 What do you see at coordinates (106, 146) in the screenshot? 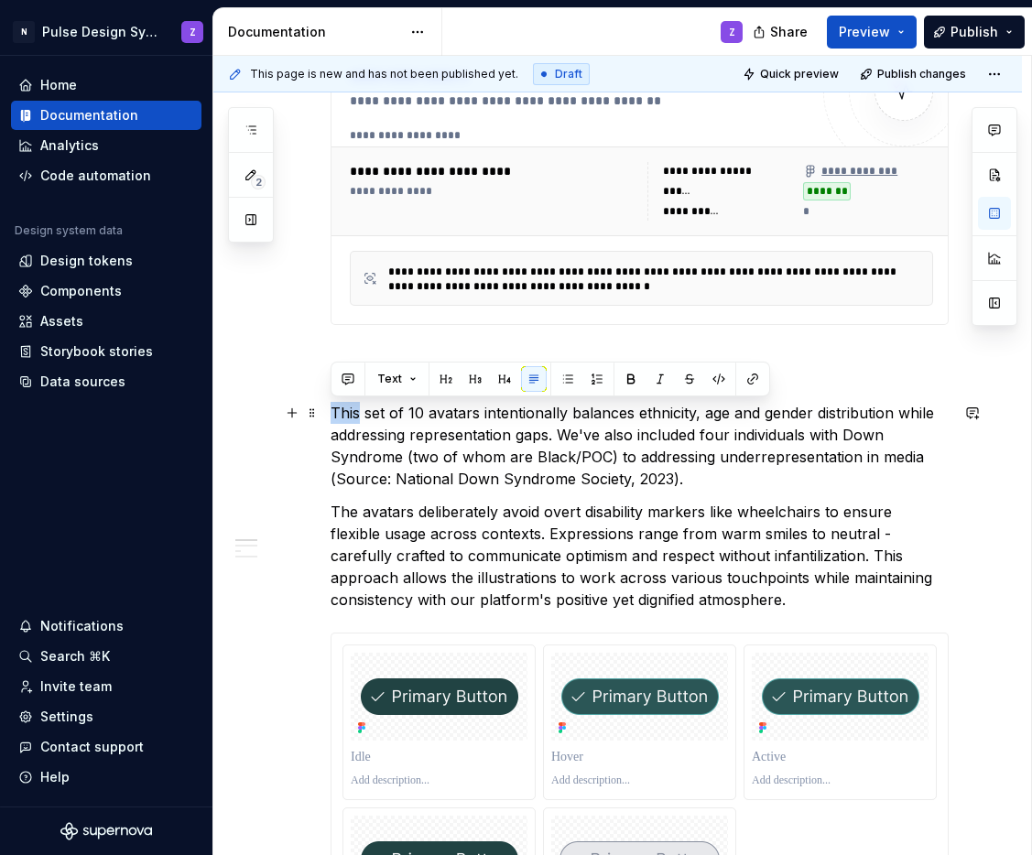
I see `a: Analytics` at bounding box center [106, 146].